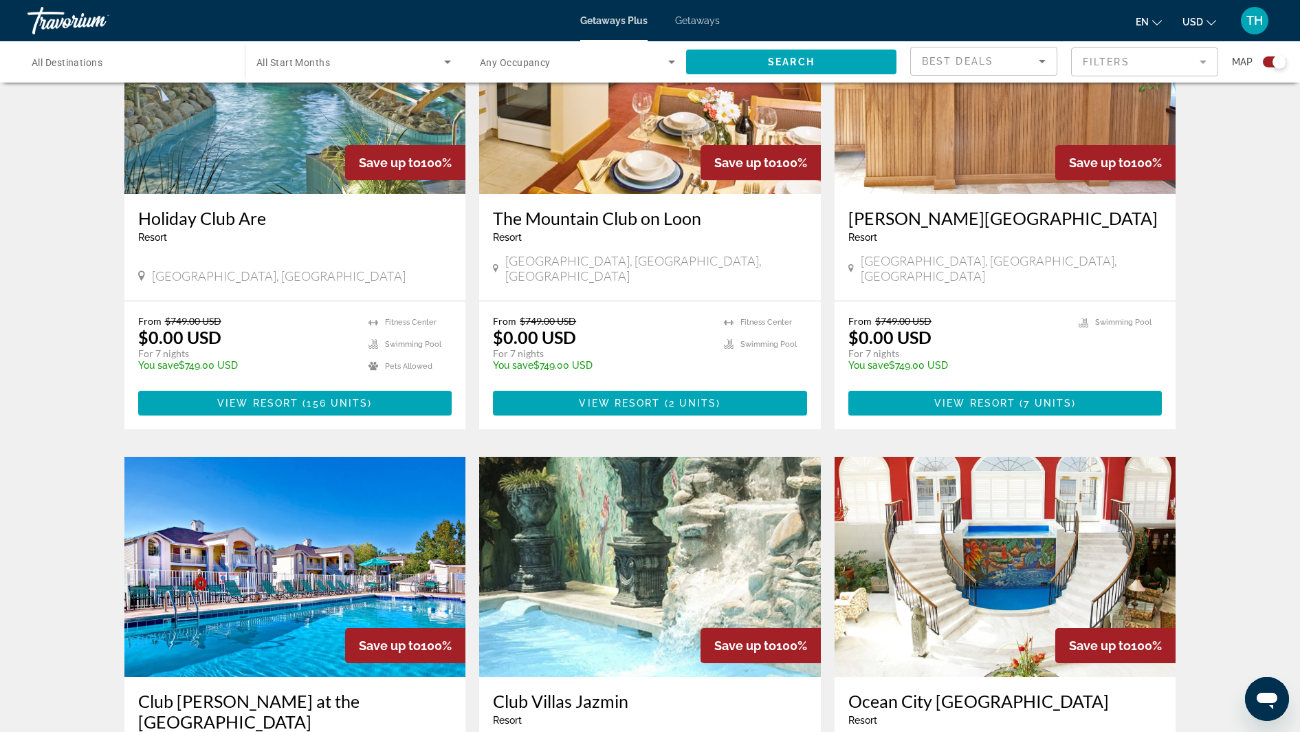  I want to click on a: Getaways Plus, so click(614, 21).